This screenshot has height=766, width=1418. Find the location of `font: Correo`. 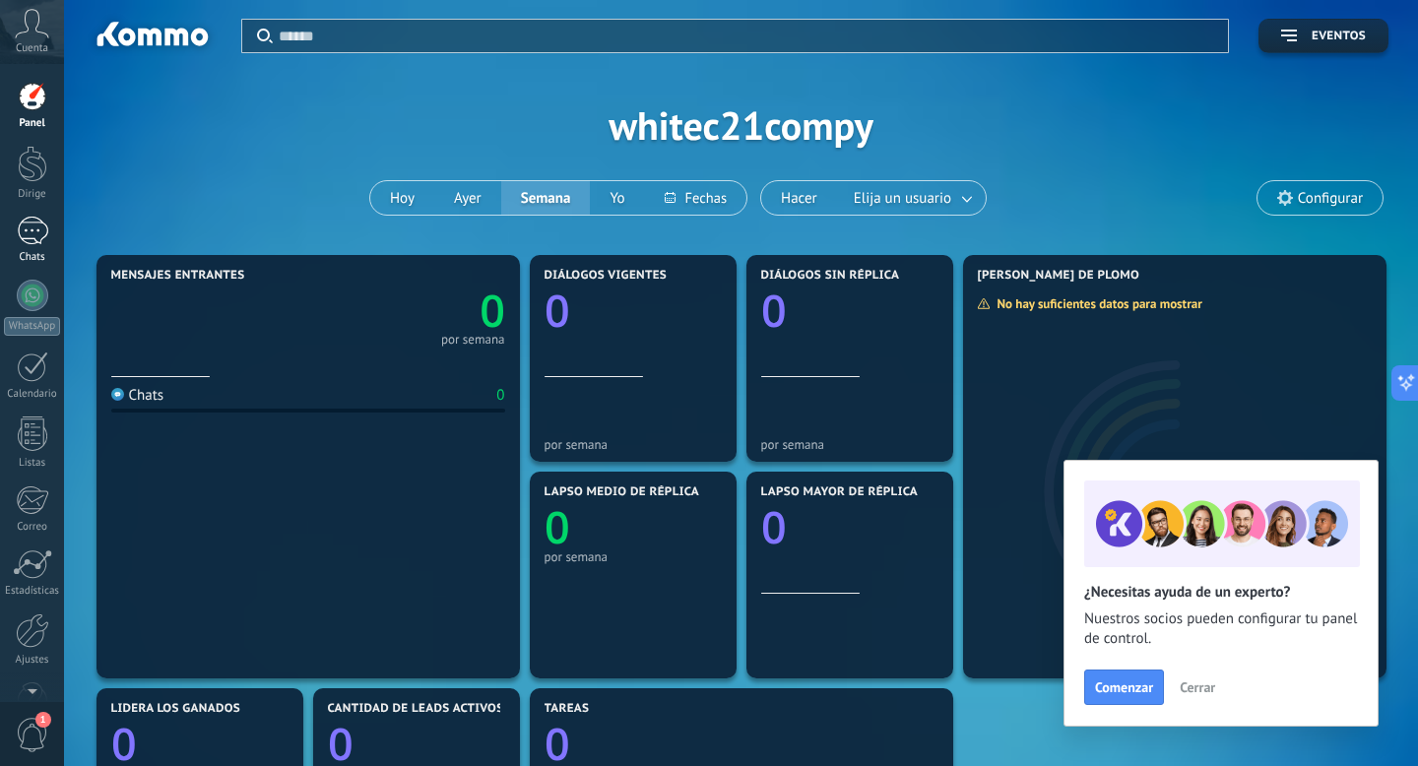

font: Correo is located at coordinates (32, 527).